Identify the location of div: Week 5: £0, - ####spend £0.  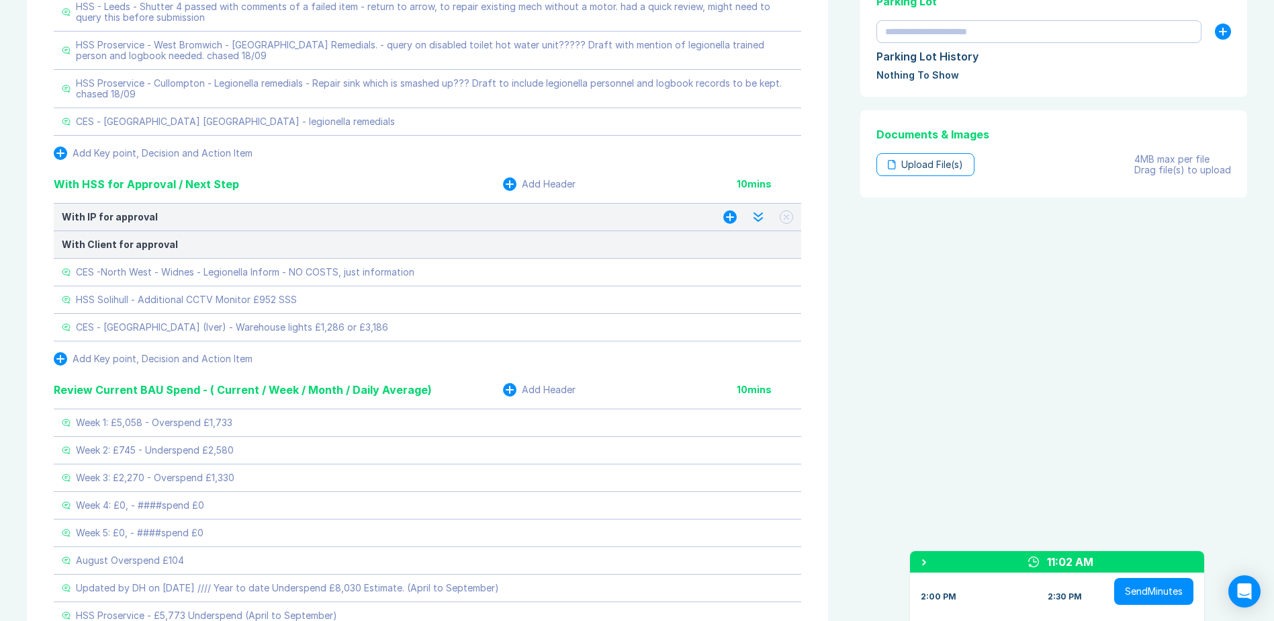
(140, 533).